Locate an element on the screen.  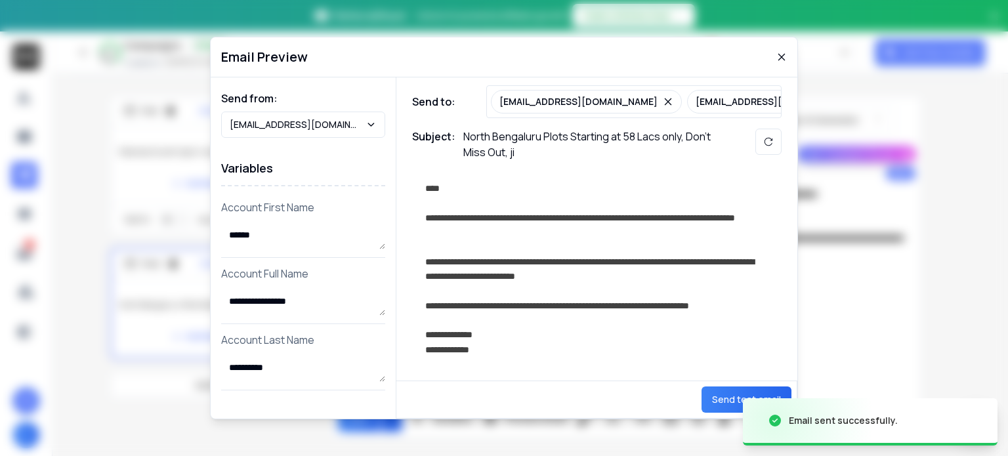
p: Account Full Name is located at coordinates (303, 274).